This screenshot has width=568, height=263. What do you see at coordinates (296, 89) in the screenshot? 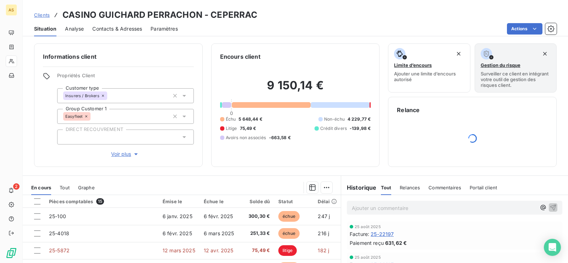
I see `h2: 9 150,14 €` at bounding box center [296, 89].